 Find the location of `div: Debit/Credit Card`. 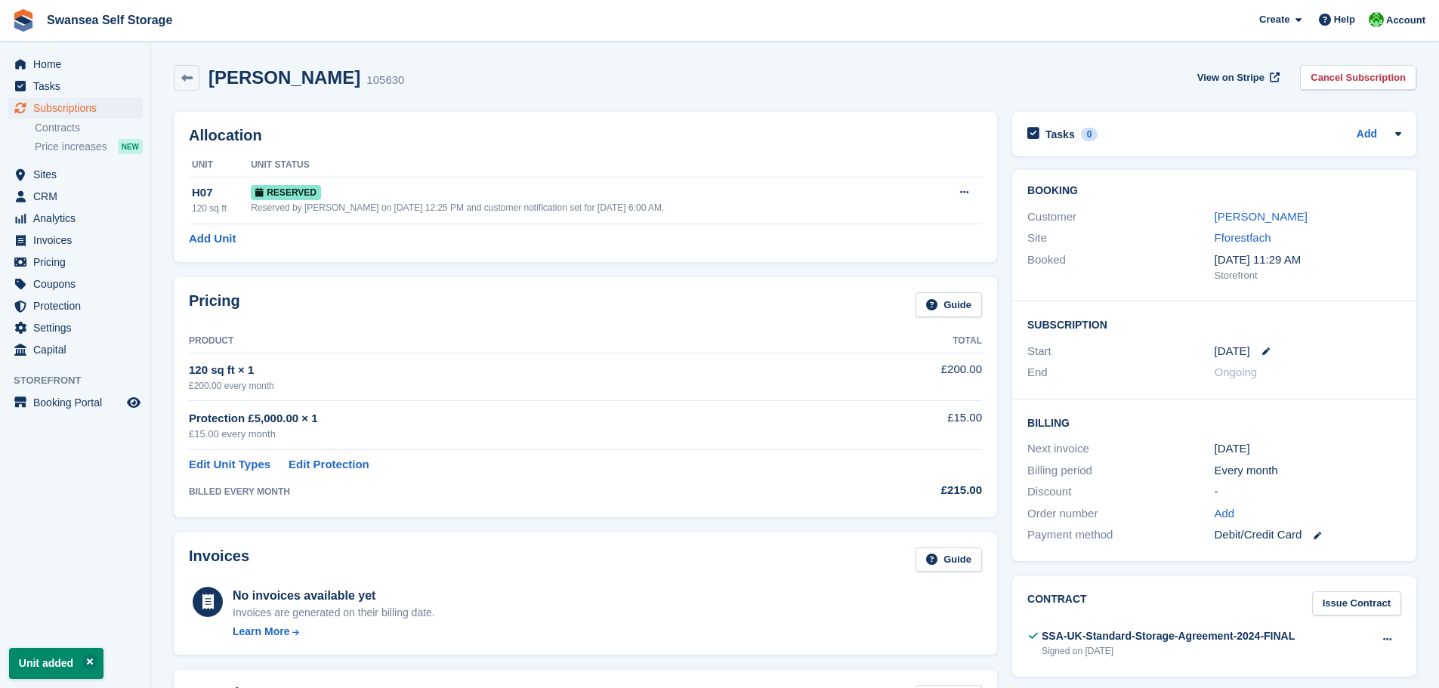

div: Debit/Credit Card is located at coordinates (1308, 535).